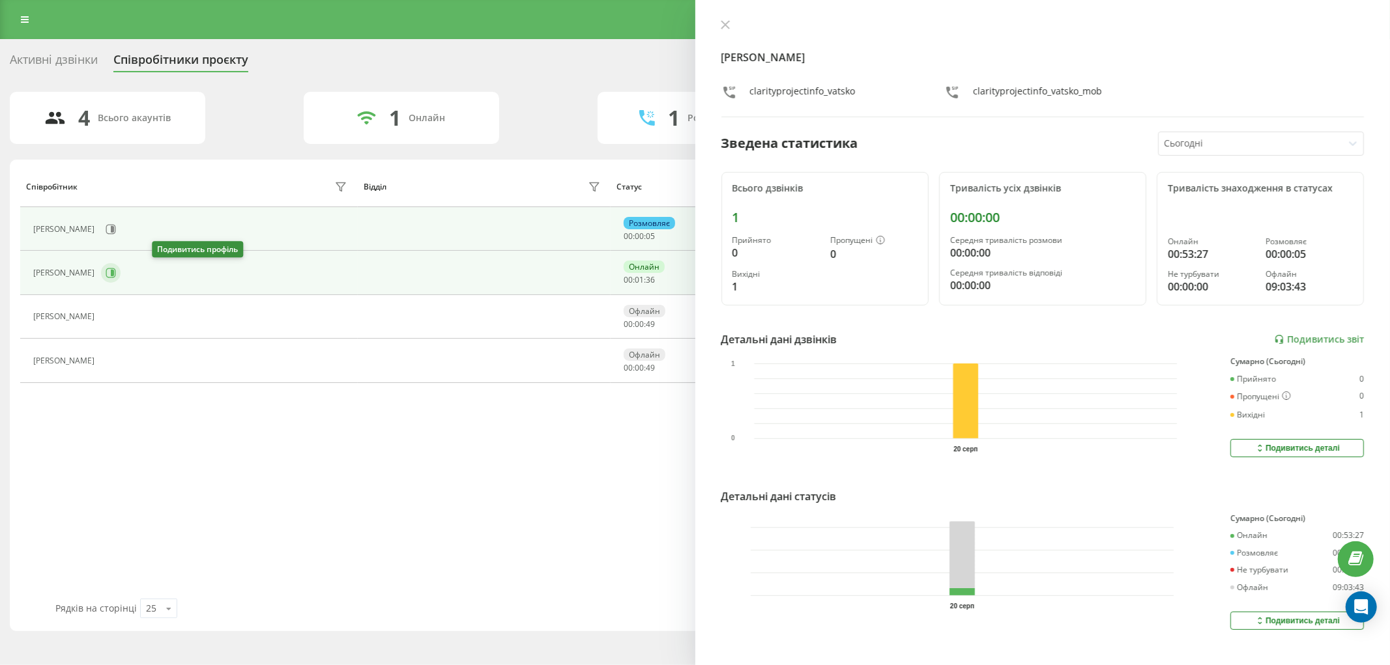 The width and height of the screenshot is (1390, 665). What do you see at coordinates (1043, 188) in the screenshot?
I see `div: Тривалість усіх дзвінків` at bounding box center [1043, 188].